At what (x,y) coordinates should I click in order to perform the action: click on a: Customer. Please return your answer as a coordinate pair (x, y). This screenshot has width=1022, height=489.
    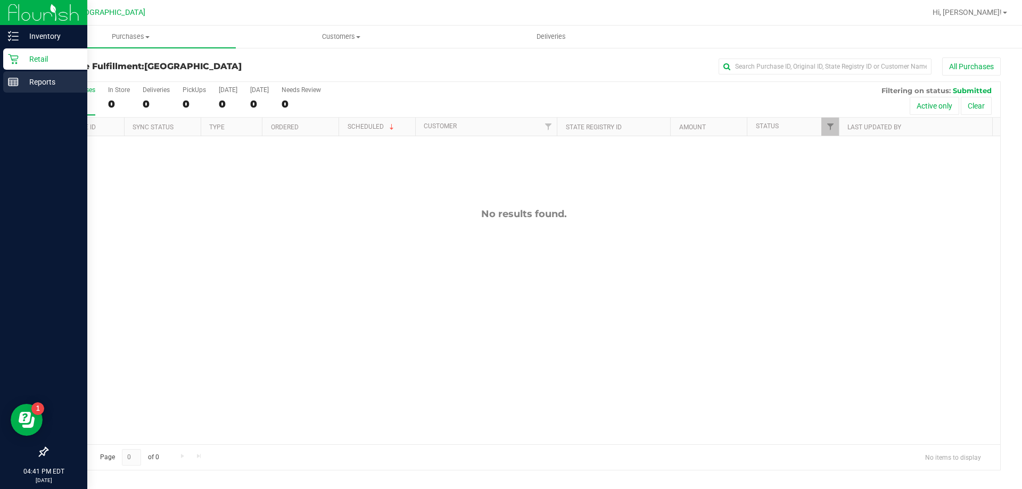
    Looking at the image, I should click on (440, 126).